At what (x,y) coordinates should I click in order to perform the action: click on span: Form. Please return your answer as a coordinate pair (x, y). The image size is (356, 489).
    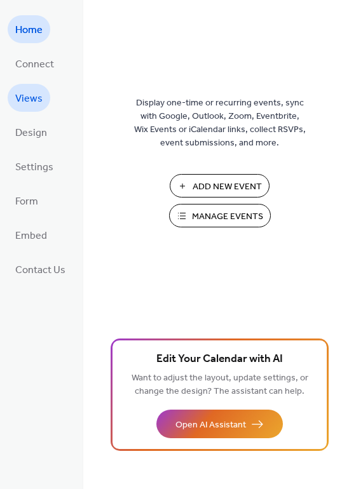
    Looking at the image, I should click on (27, 202).